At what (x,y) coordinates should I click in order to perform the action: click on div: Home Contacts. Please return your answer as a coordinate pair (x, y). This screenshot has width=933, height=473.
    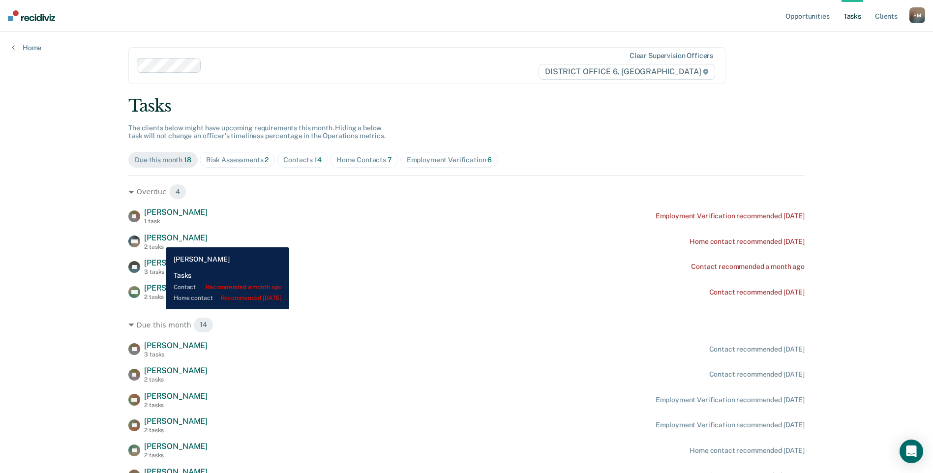
    Looking at the image, I should click on (364, 160).